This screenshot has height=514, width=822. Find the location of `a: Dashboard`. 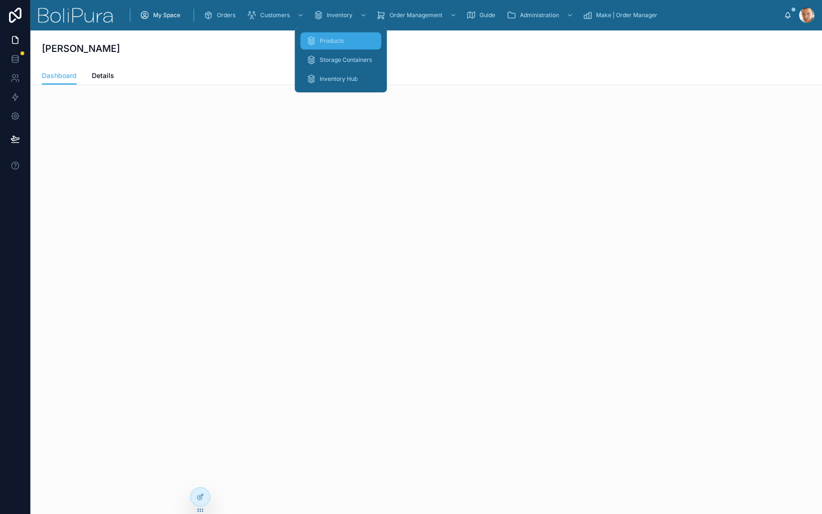

a: Dashboard is located at coordinates (59, 76).